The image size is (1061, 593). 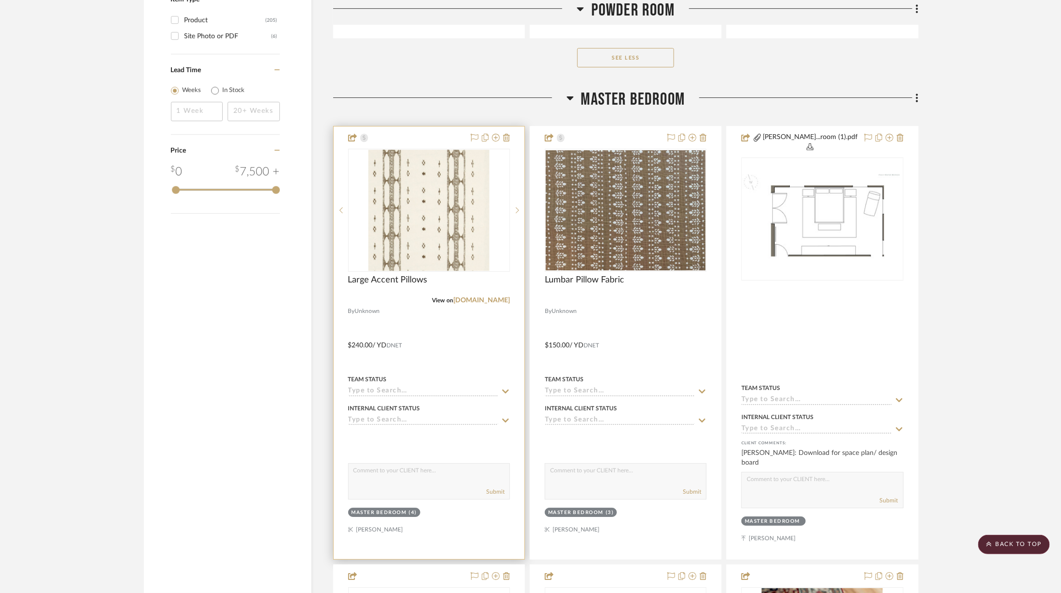 What do you see at coordinates (258, 172) in the screenshot?
I see `div: 7,500 +` at bounding box center [258, 172].